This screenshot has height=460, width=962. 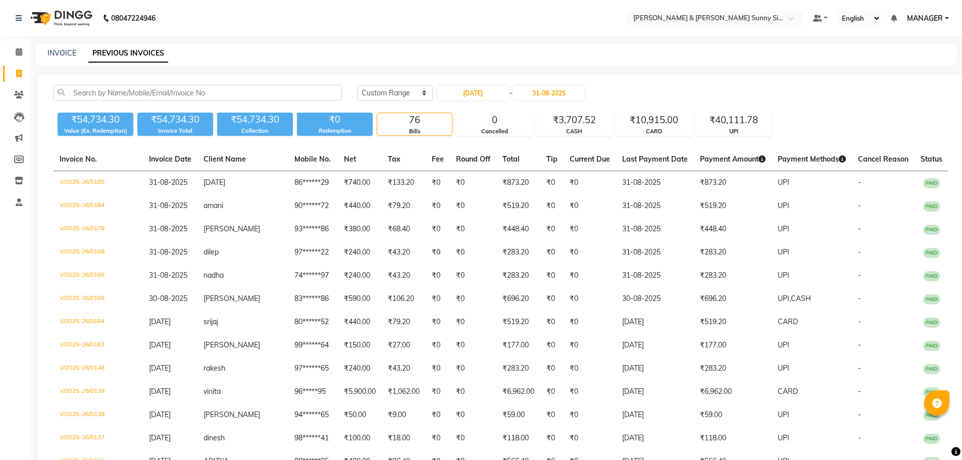 I want to click on div: Value (Ex. Redemption), so click(x=95, y=131).